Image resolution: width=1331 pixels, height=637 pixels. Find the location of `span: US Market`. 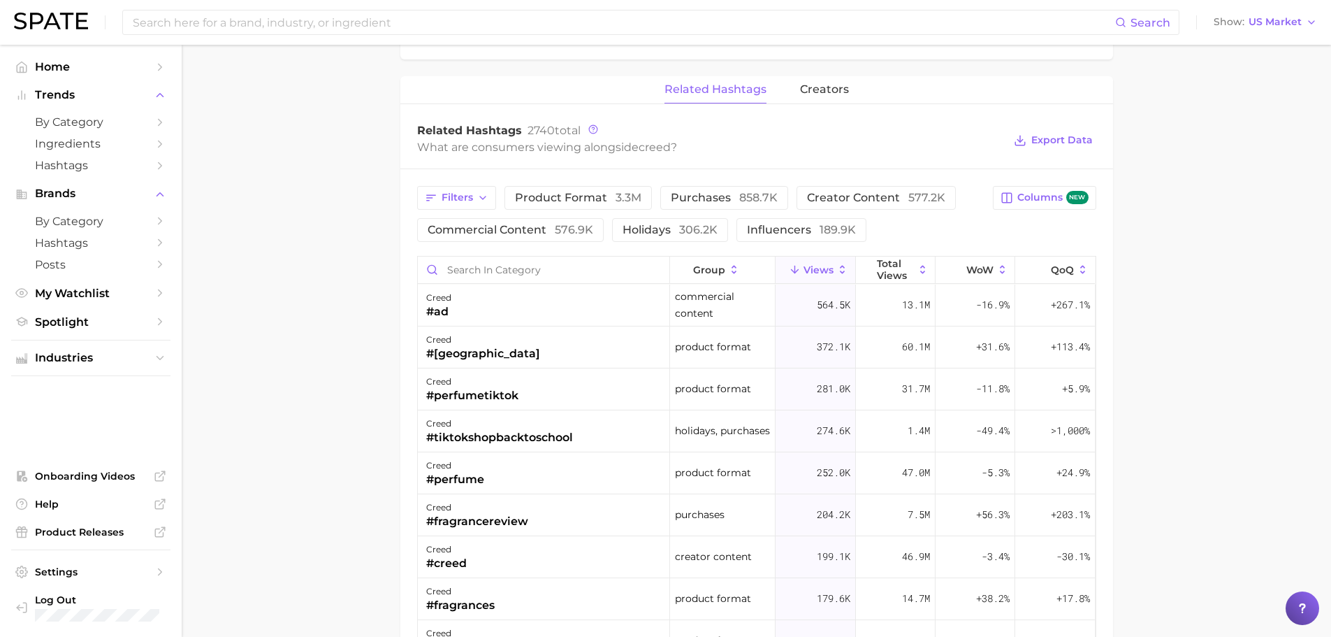

span: US Market is located at coordinates (1275, 22).